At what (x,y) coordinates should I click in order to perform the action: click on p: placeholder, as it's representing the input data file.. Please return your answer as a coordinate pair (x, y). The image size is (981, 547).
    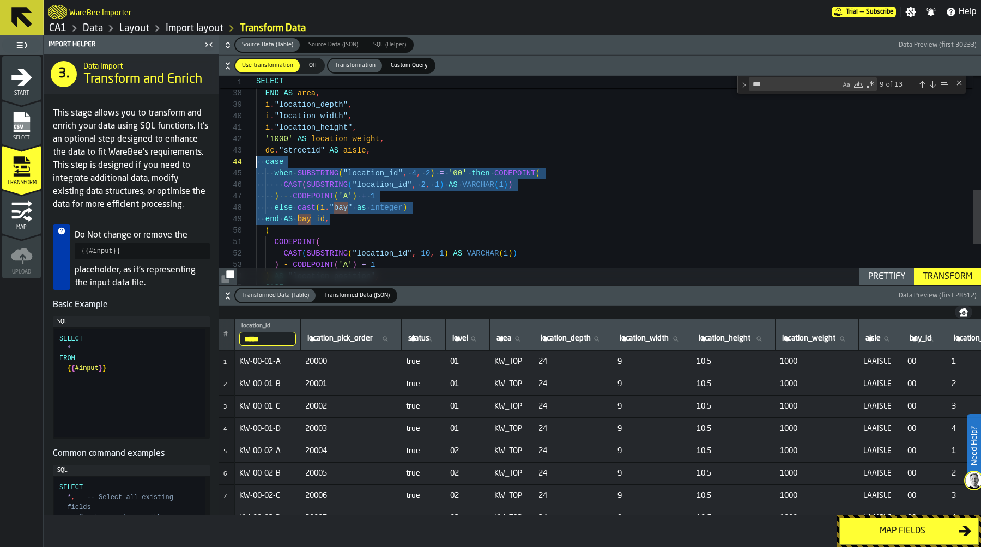
    Looking at the image, I should click on (142, 277).